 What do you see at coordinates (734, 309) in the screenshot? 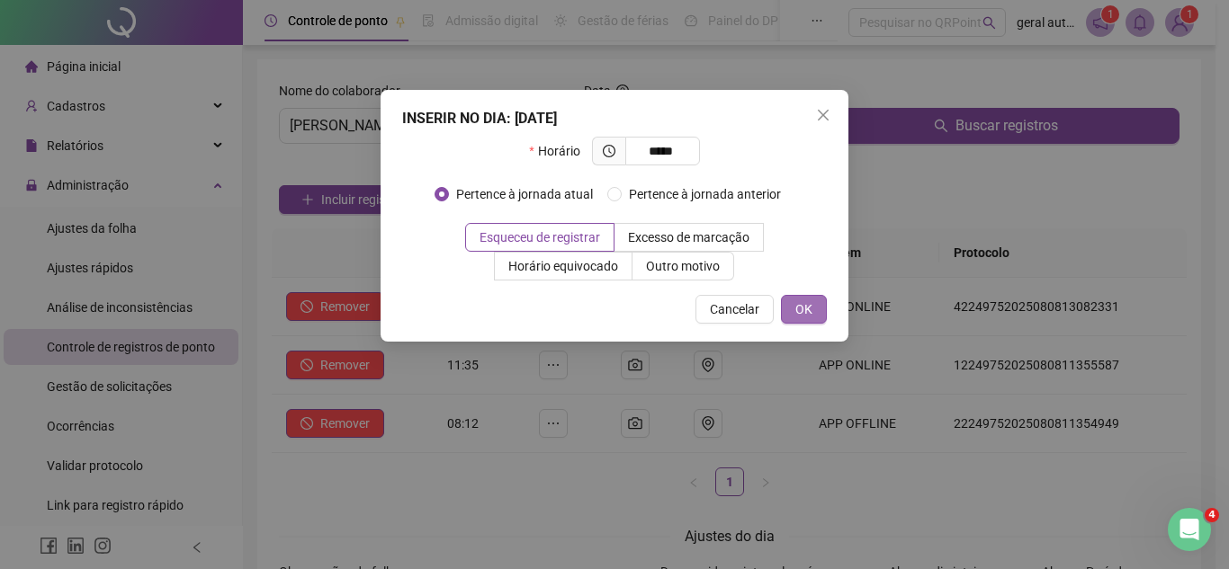
I see `button: Cancelar` at bounding box center [734, 309].